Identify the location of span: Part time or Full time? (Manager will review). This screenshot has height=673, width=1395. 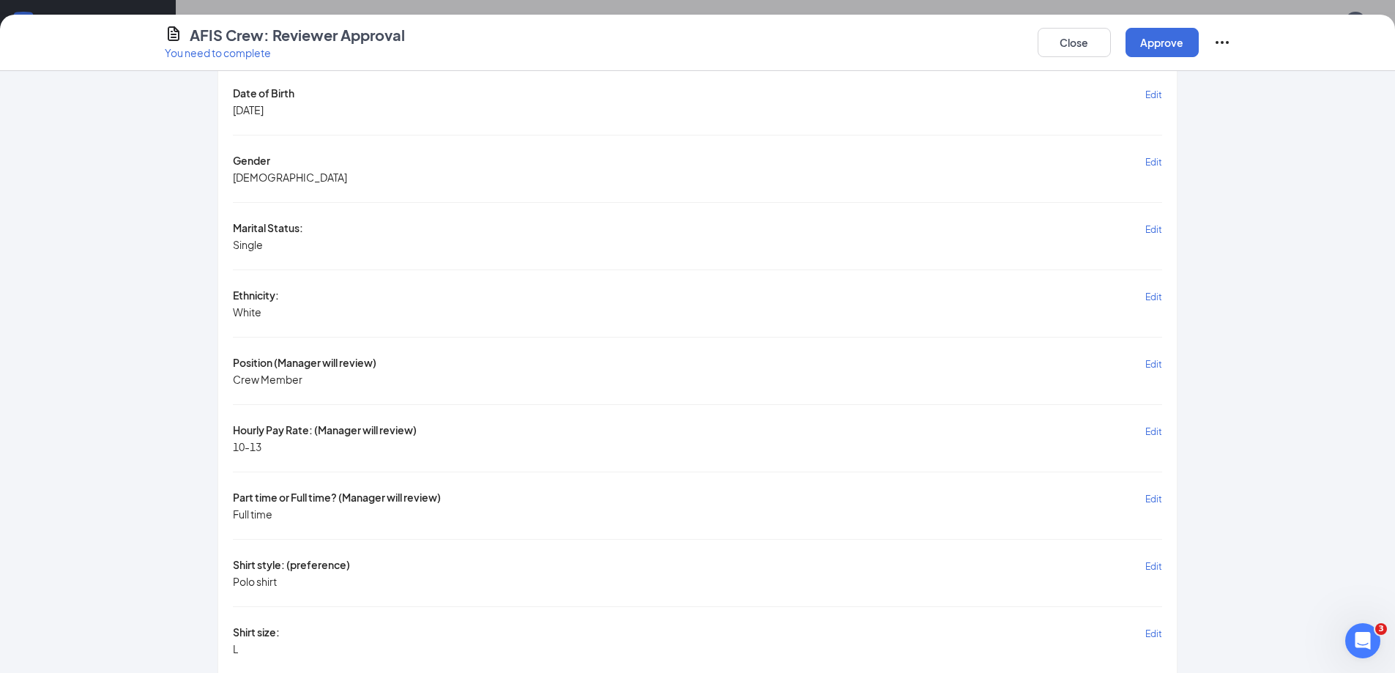
(337, 498).